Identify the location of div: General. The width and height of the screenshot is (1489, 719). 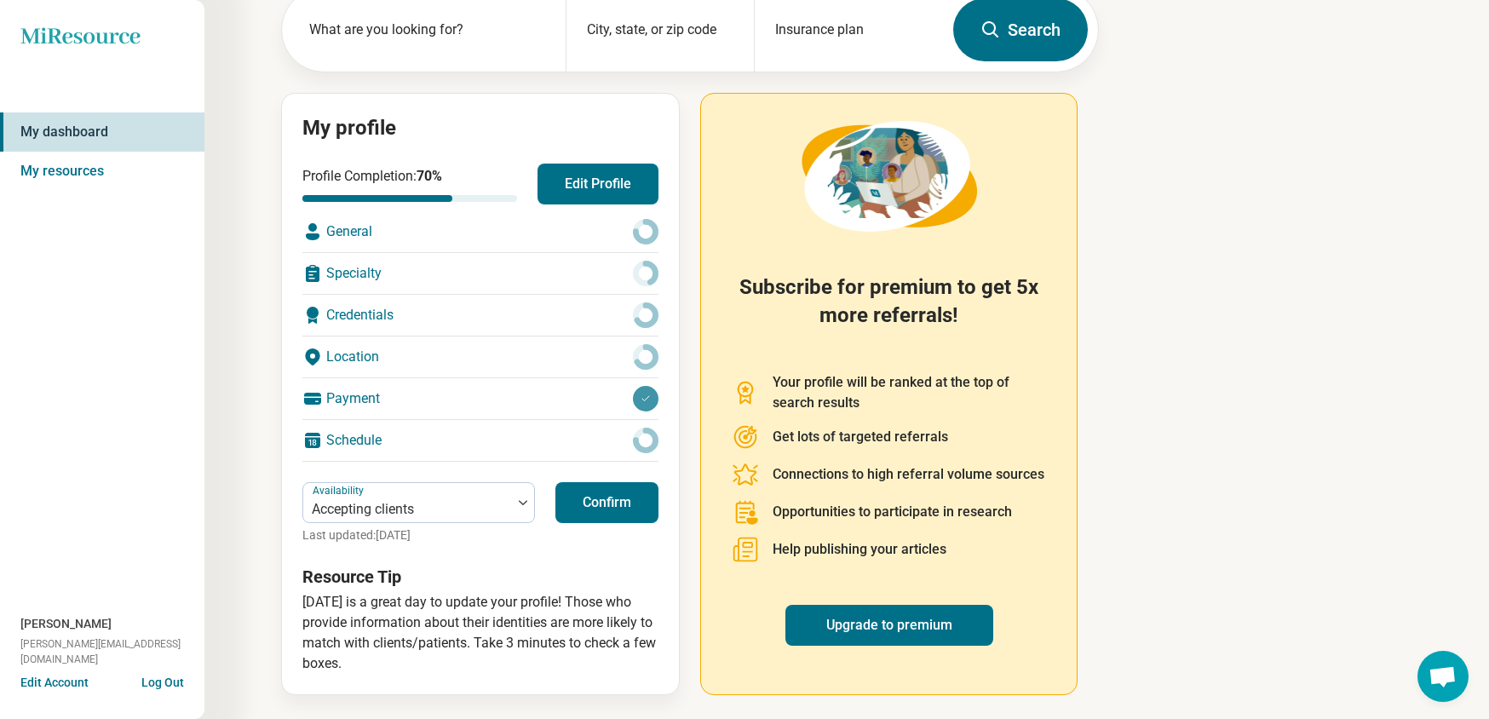
(480, 232).